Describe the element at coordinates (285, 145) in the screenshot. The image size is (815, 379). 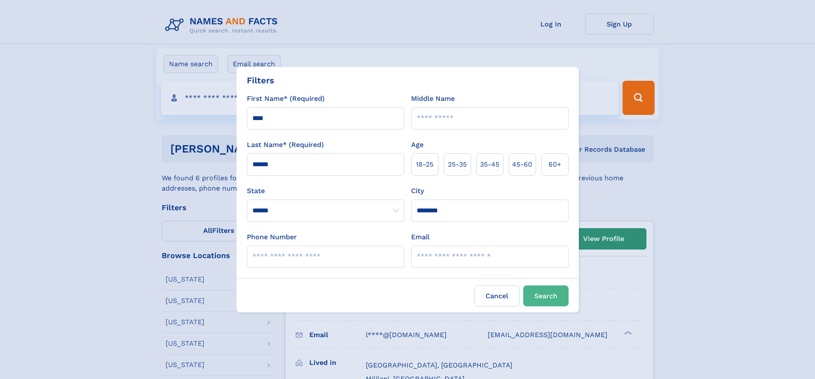
I see `label: Last Name* (Required)` at that location.